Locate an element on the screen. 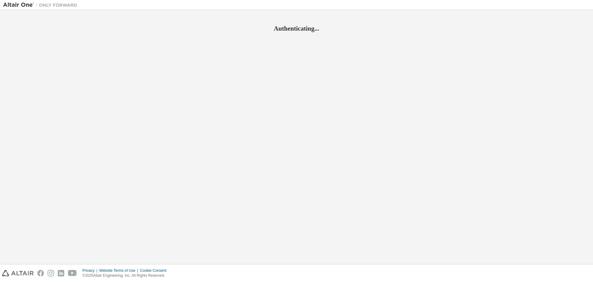  img: altair_logo.svg is located at coordinates (18, 273).